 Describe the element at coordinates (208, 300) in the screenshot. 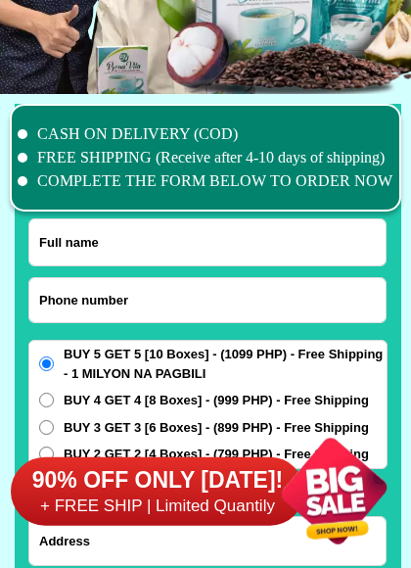

I see `input: Input phone_number` at that location.